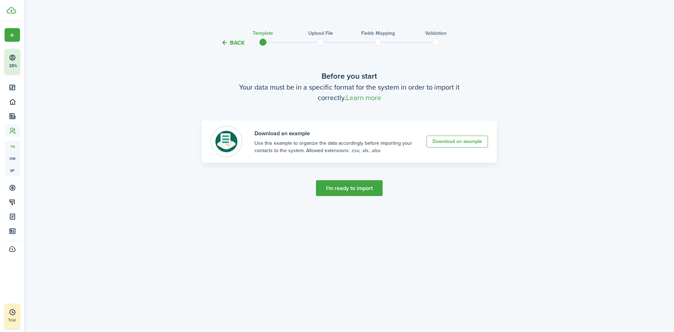  What do you see at coordinates (12, 146) in the screenshot?
I see `a: tn` at bounding box center [12, 146].